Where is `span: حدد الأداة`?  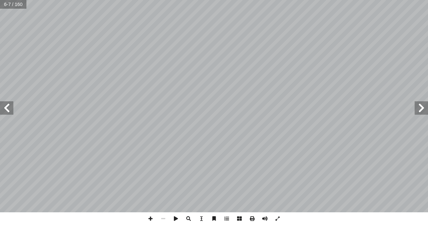 span: حدد الأداة is located at coordinates (201, 219).